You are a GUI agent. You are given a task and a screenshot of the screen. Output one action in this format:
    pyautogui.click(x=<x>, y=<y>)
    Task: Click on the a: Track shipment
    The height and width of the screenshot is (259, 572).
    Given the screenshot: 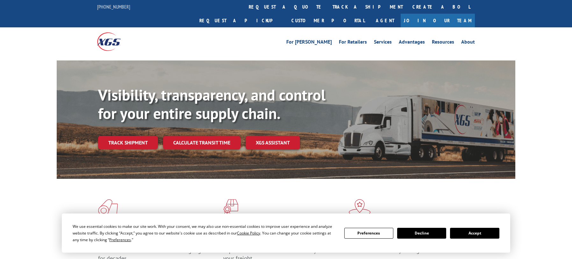 What is the action you would take?
    pyautogui.click(x=128, y=143)
    